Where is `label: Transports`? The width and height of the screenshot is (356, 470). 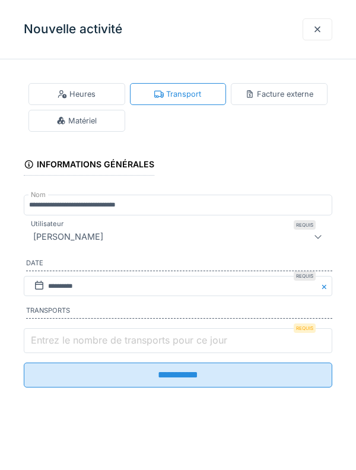 label: Transports is located at coordinates (179, 312).